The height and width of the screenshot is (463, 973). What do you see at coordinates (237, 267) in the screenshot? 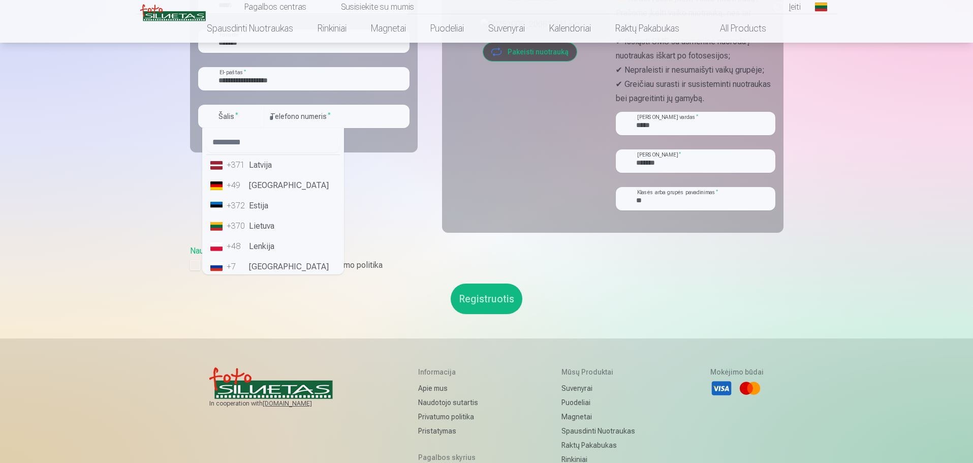
I see `div: +7` at bounding box center [237, 267].